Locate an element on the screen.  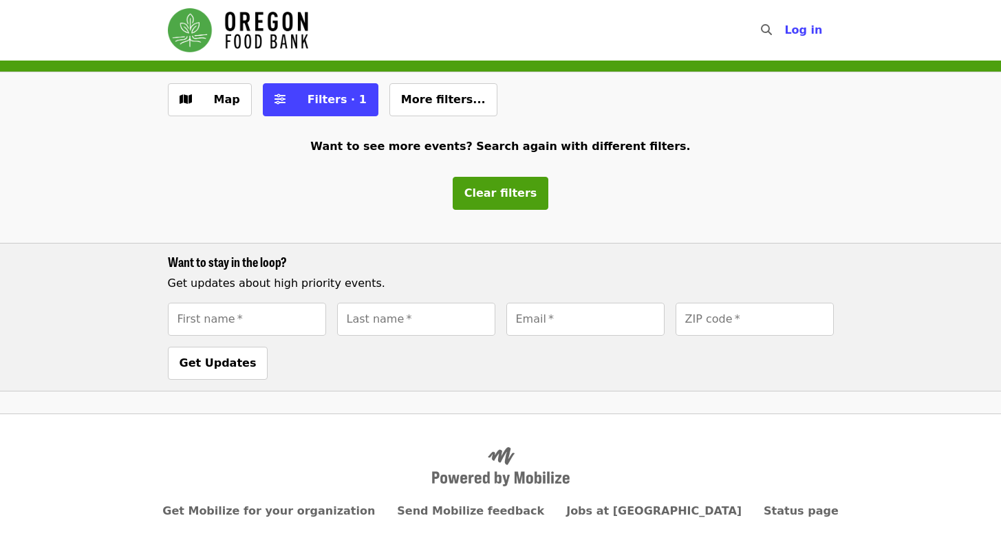
button: More filters... is located at coordinates (443, 100).